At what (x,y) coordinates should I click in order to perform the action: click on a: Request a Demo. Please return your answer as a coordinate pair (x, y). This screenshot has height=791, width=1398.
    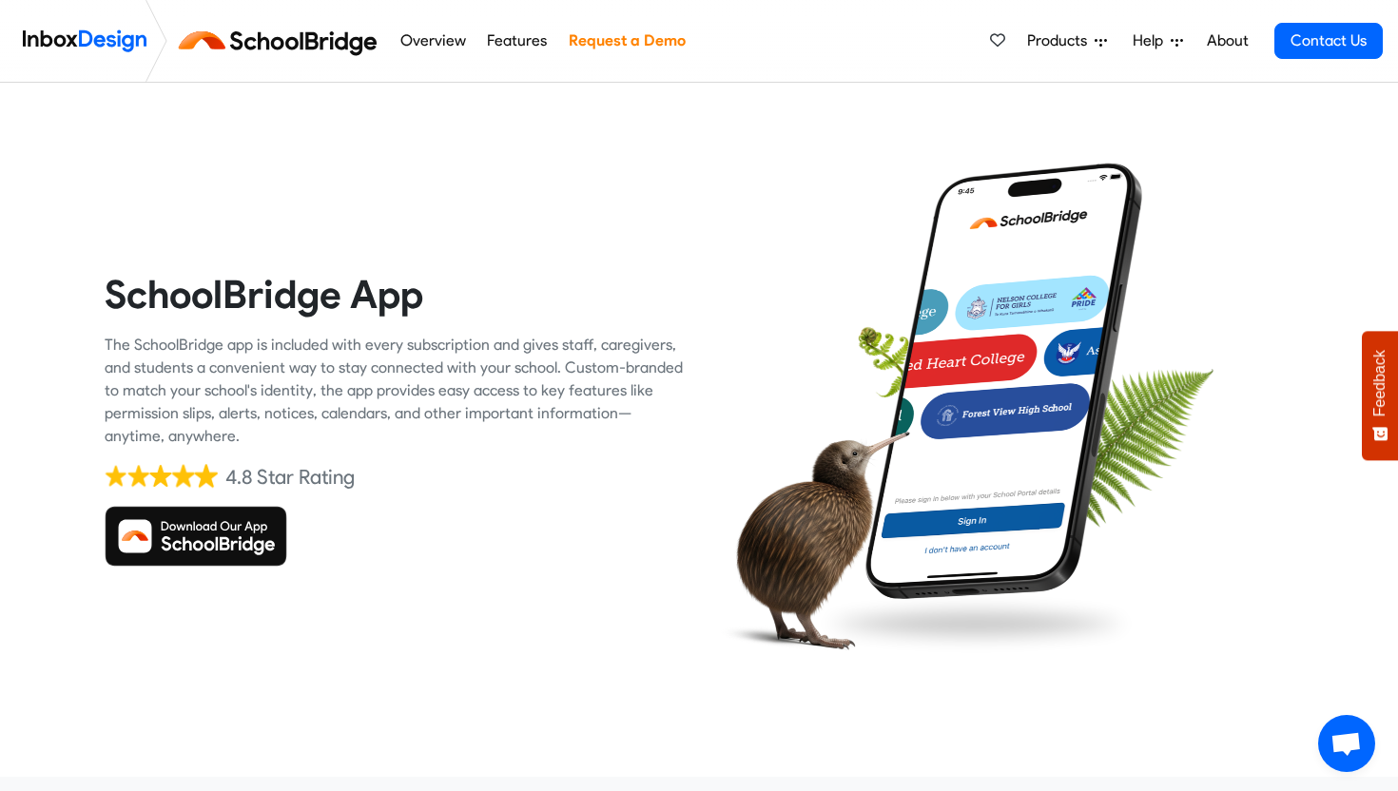
    Looking at the image, I should click on (627, 41).